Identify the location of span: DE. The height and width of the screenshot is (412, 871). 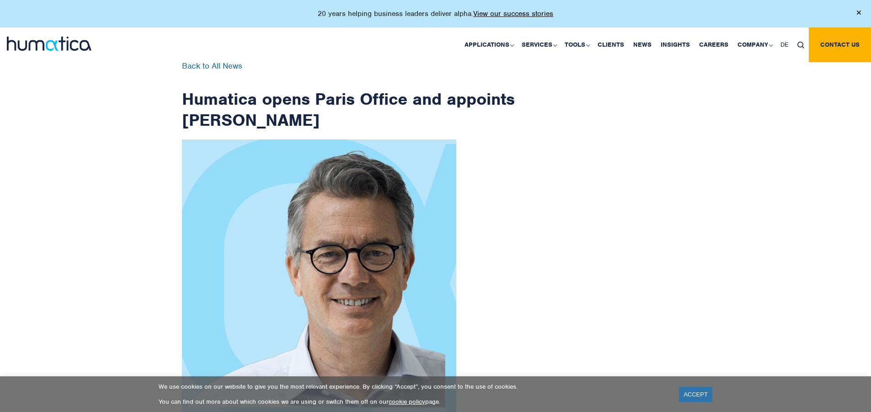
(784, 44).